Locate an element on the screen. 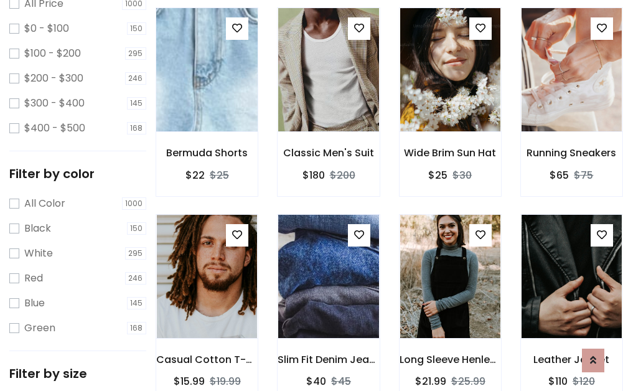 The height and width of the screenshot is (391, 623). h6: $110 is located at coordinates (557, 381).